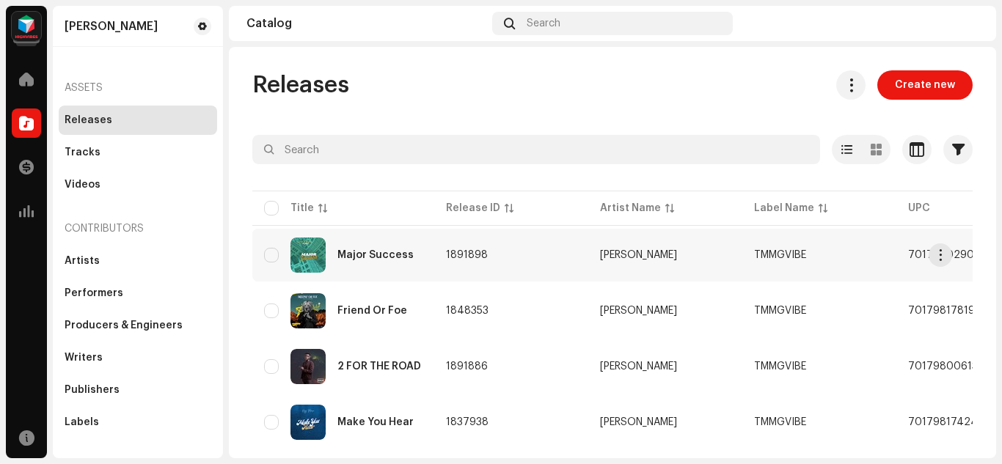 The width and height of the screenshot is (1002, 464). Describe the element at coordinates (138, 229) in the screenshot. I see `div: Contributors` at that location.